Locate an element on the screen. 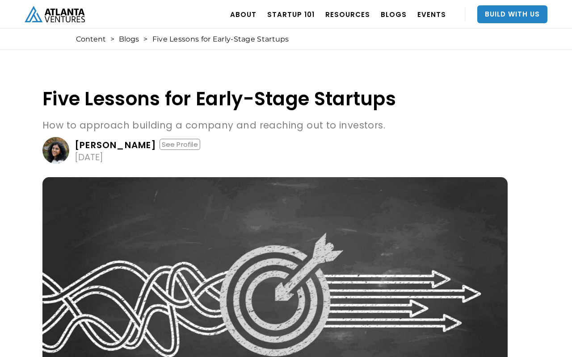 The height and width of the screenshot is (357, 572). p: How to approach building a company and reaching out to investors. is located at coordinates (275, 126).